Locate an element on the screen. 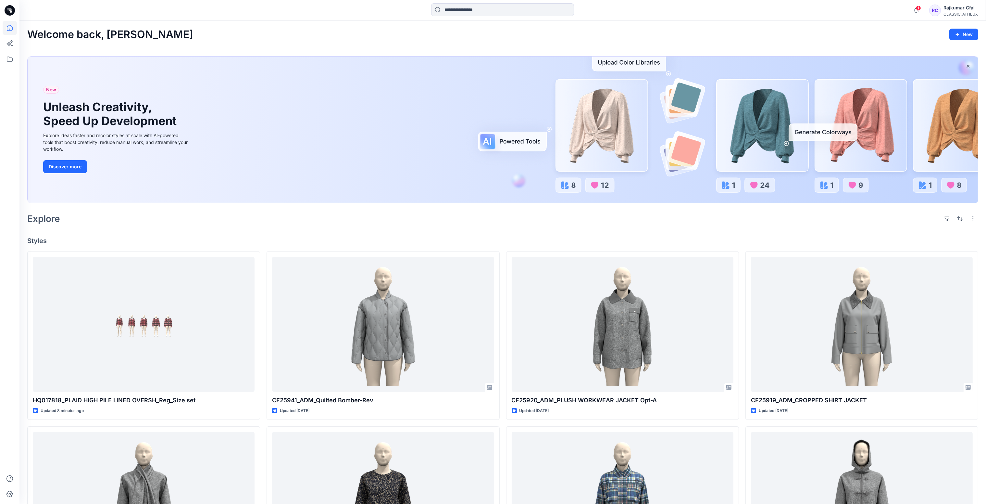  span: New is located at coordinates (51, 90).